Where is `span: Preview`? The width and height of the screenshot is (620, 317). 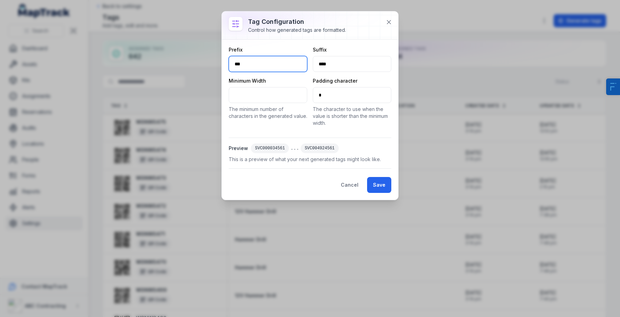
span: Preview is located at coordinates (240, 148).